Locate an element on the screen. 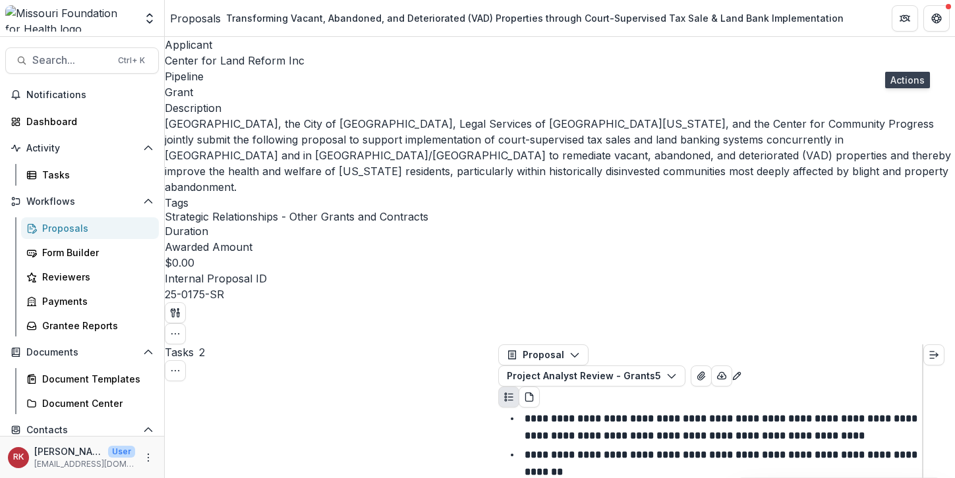 This screenshot has height=478, width=955. button: Open Contacts is located at coordinates (82, 430).